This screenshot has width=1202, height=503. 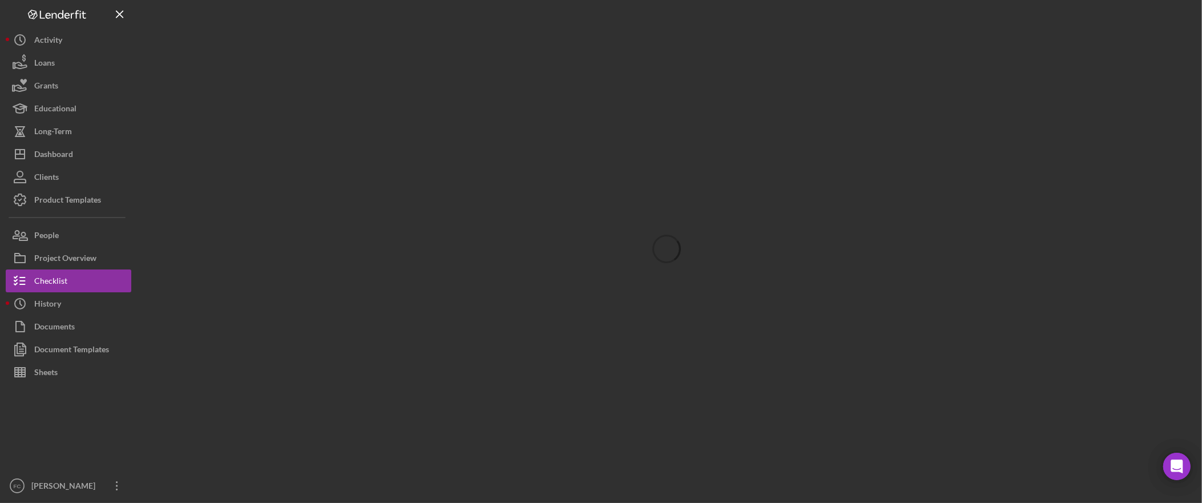 I want to click on a: Dashboard, so click(x=68, y=154).